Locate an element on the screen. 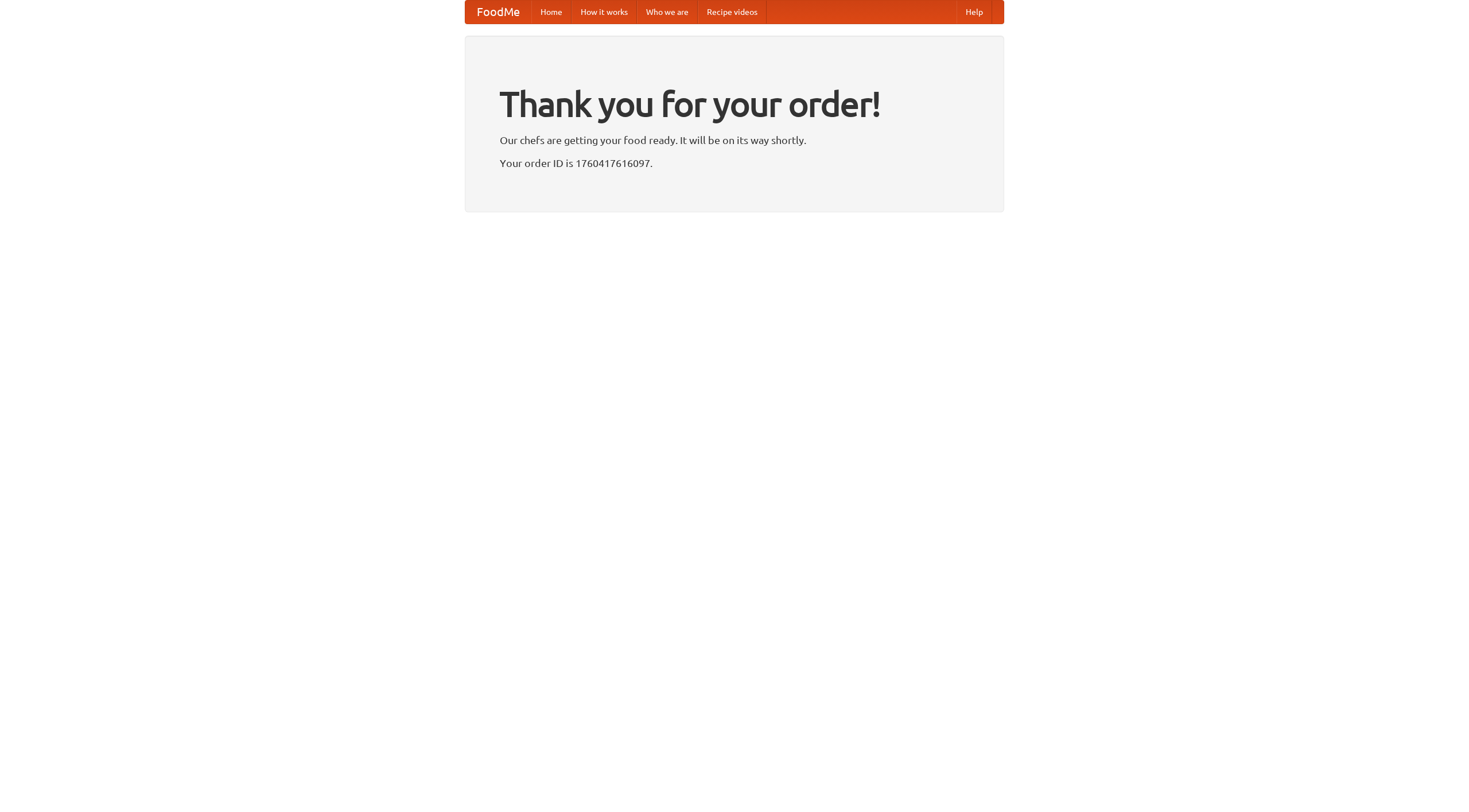 This screenshot has width=1469, height=812. a: Help is located at coordinates (975, 12).